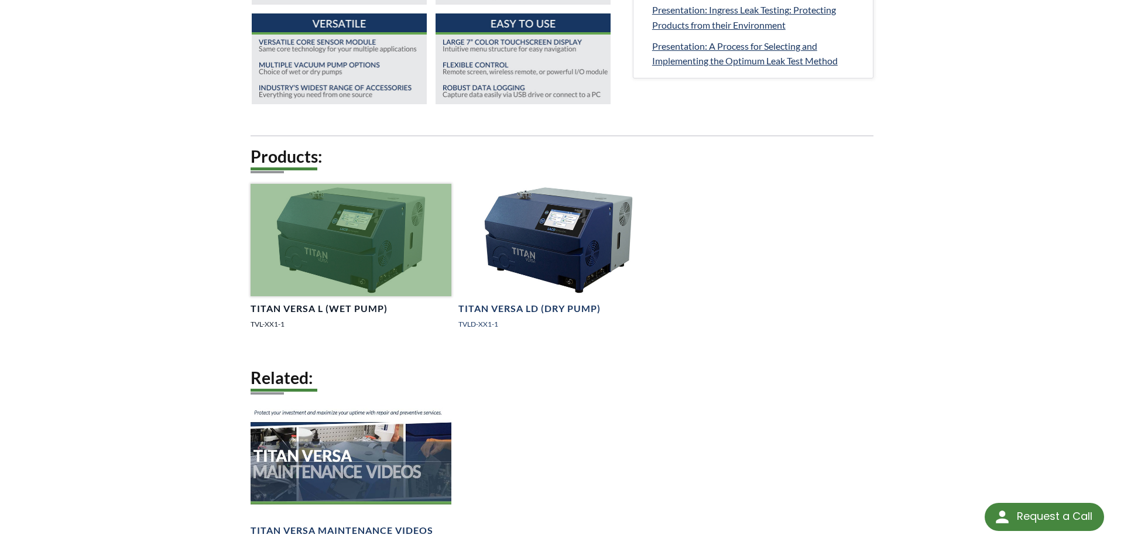  Describe the element at coordinates (559, 324) in the screenshot. I see `p: TVLD-XX1-1` at that location.